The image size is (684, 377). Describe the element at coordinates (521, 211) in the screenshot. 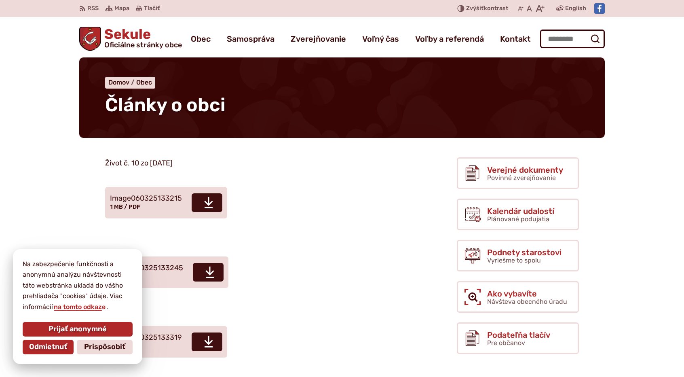

I see `span: Kalendár udalostí` at that location.